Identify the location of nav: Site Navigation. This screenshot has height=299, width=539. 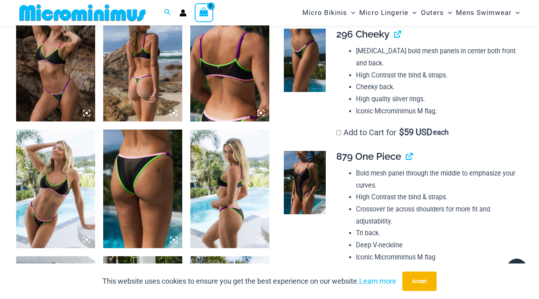
(411, 13).